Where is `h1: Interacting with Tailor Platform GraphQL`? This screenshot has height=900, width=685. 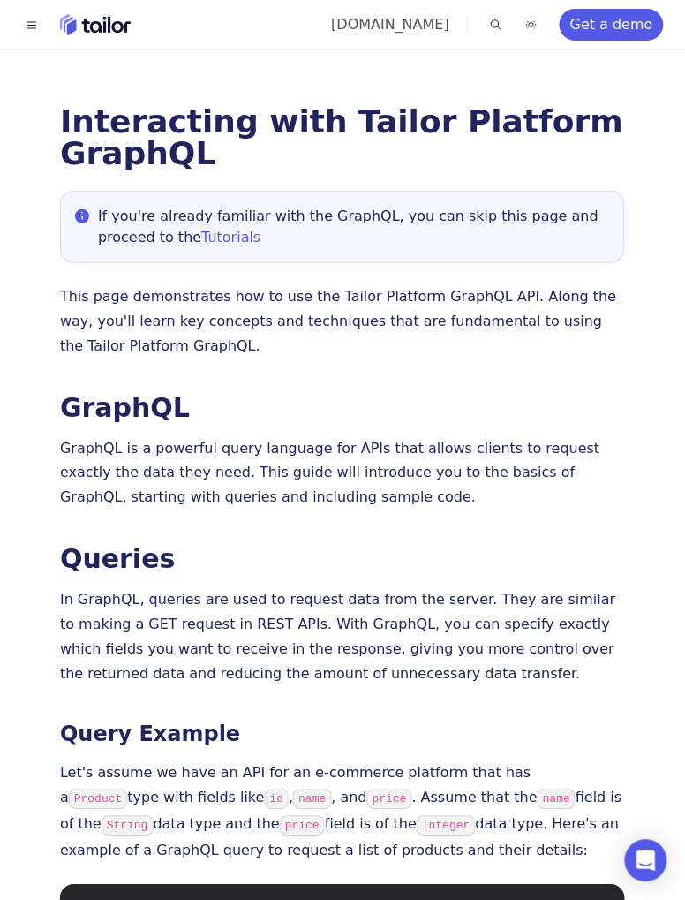 h1: Interacting with Tailor Platform GraphQL is located at coordinates (343, 138).